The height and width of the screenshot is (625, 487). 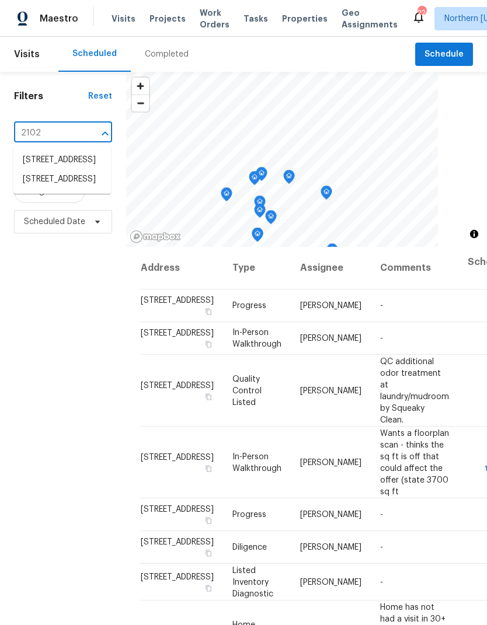 What do you see at coordinates (54, 222) in the screenshot?
I see `span: Scheduled Date` at bounding box center [54, 222].